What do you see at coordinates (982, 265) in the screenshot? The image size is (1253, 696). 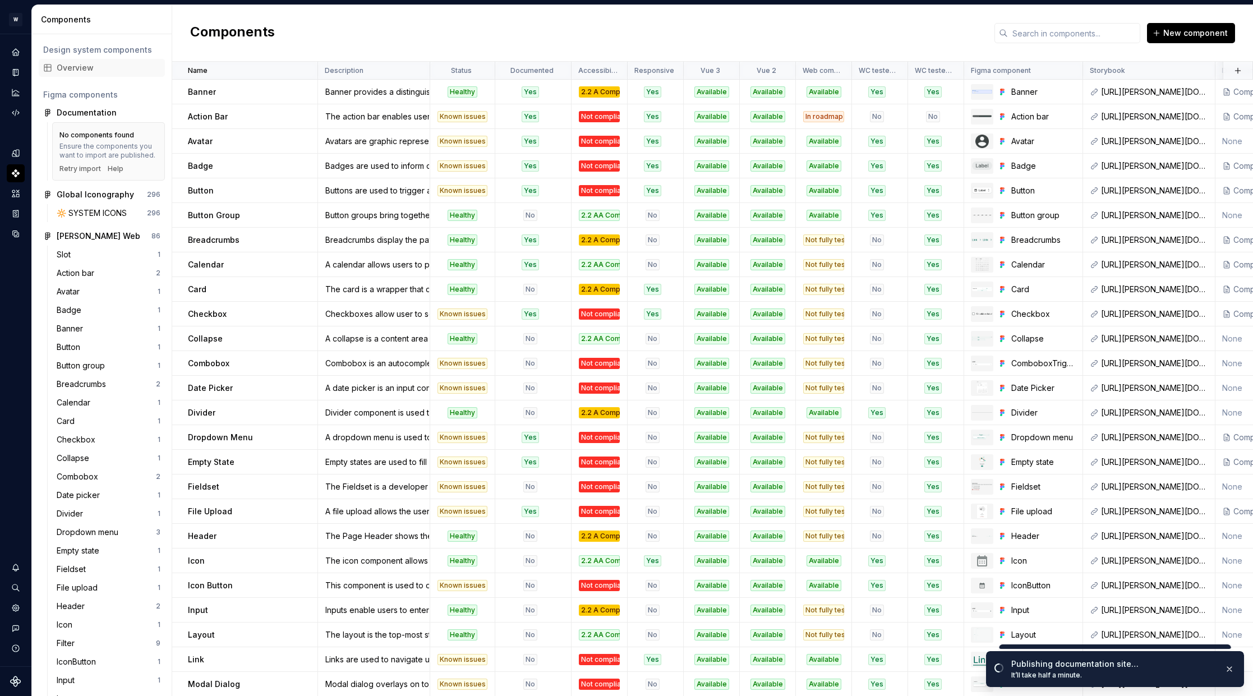 I see `img: Calendar` at bounding box center [982, 265].